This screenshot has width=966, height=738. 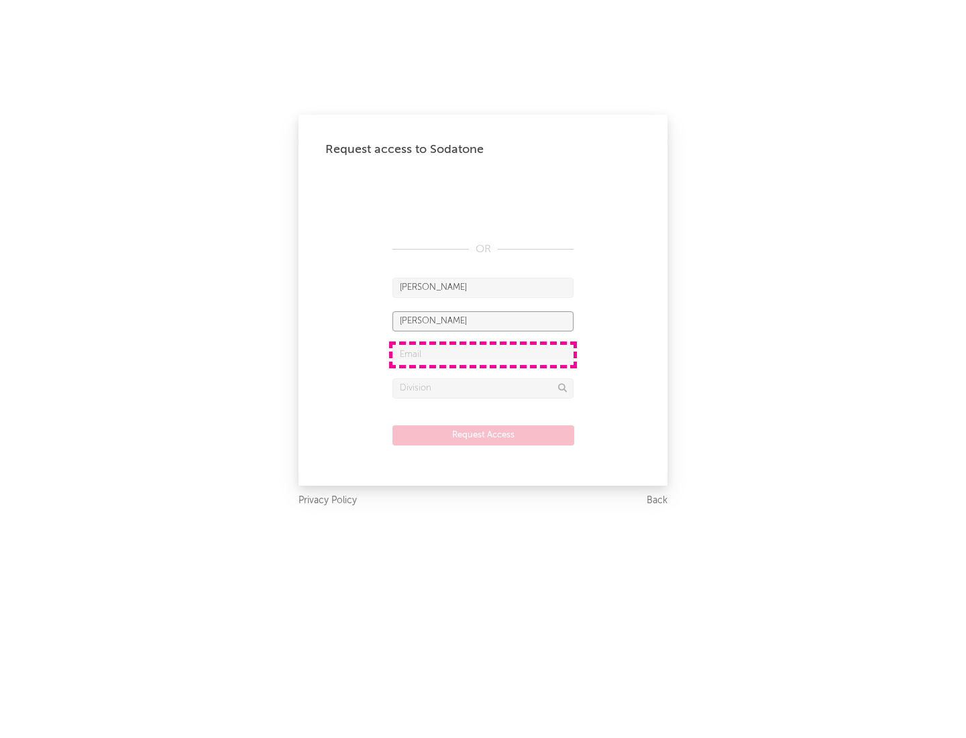 What do you see at coordinates (483, 288) in the screenshot?
I see `input: First Name` at bounding box center [483, 288].